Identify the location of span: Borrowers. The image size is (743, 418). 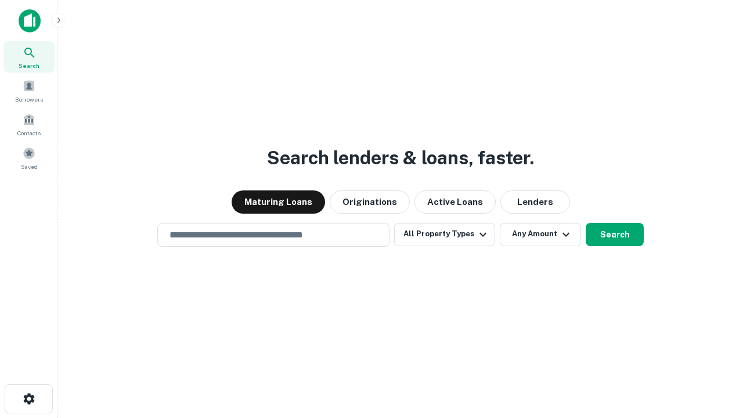
(29, 99).